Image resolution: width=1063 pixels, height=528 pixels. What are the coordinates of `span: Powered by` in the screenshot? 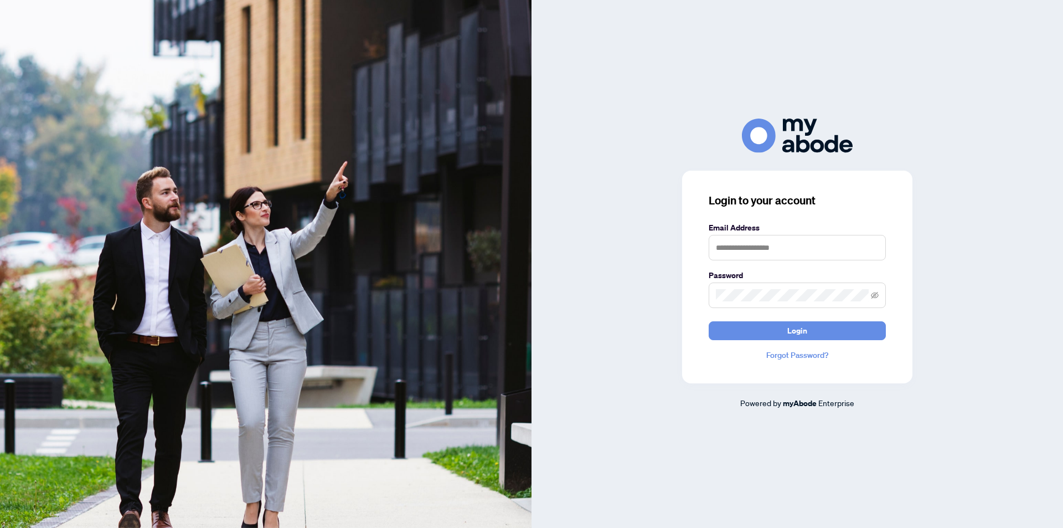 It's located at (761, 403).